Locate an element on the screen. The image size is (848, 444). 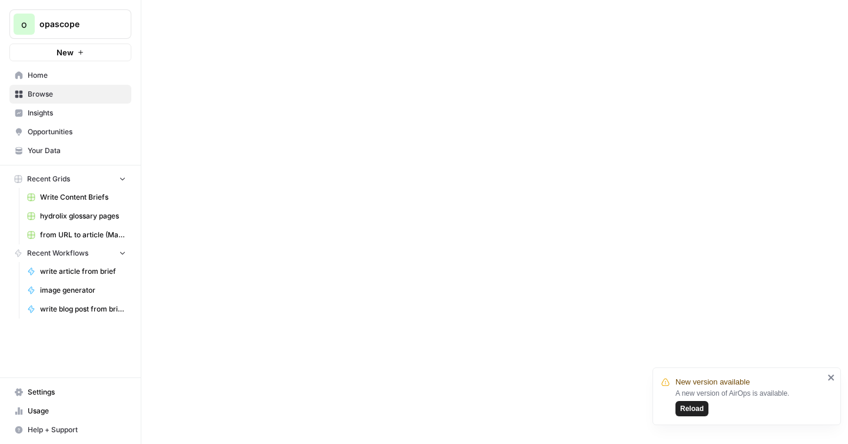
a: Usage is located at coordinates (70, 411).